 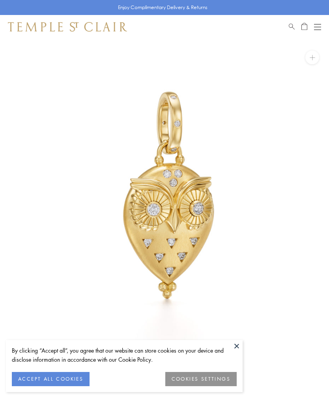 I want to click on img: P31887-OWLTRIAD, so click(x=171, y=197).